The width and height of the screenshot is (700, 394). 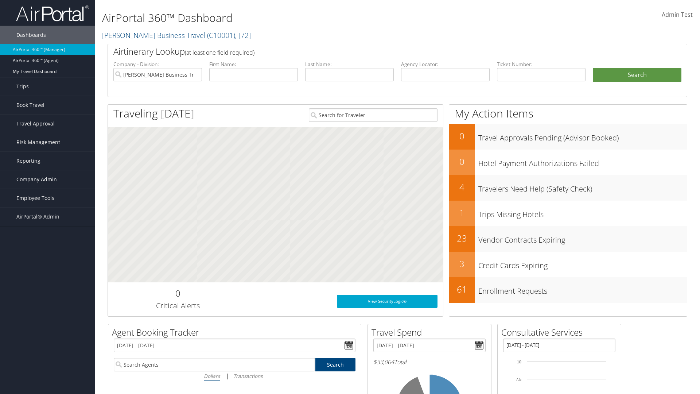 I want to click on span: AirPortal® Admin, so click(x=38, y=216).